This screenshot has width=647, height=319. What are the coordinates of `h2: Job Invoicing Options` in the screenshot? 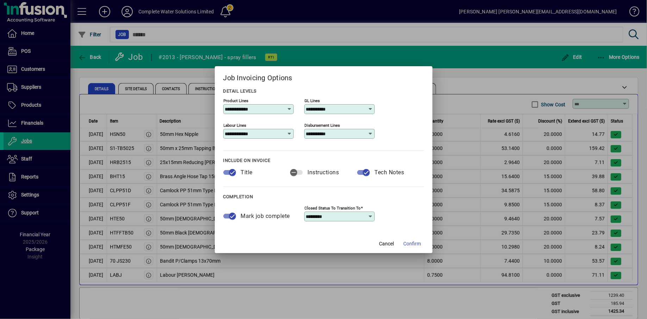 It's located at (324, 76).